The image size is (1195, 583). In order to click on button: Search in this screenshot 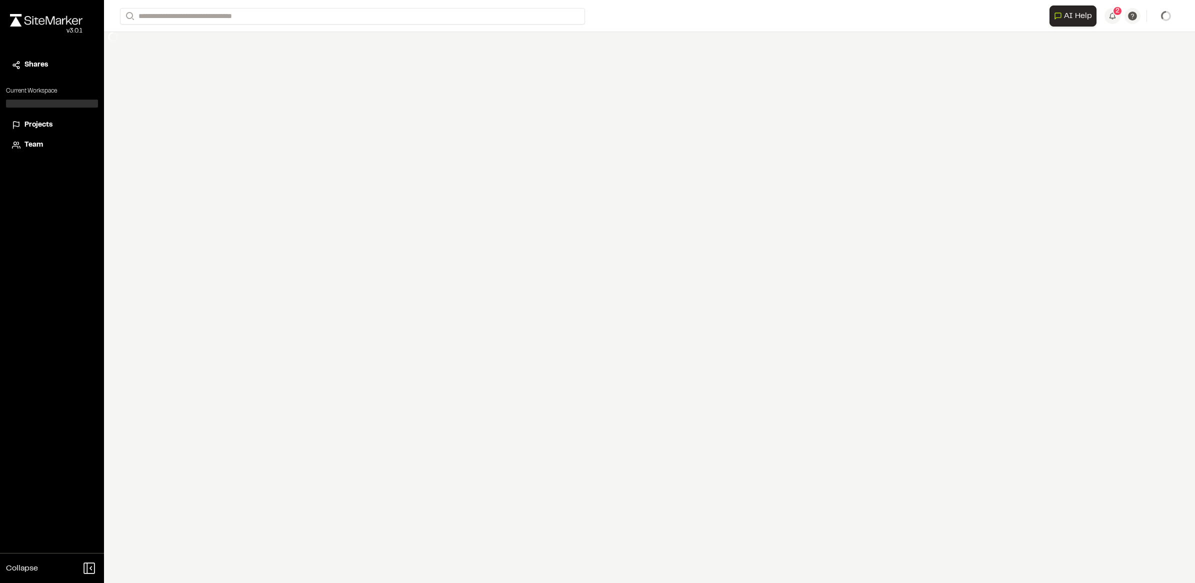, I will do `click(129, 16)`.